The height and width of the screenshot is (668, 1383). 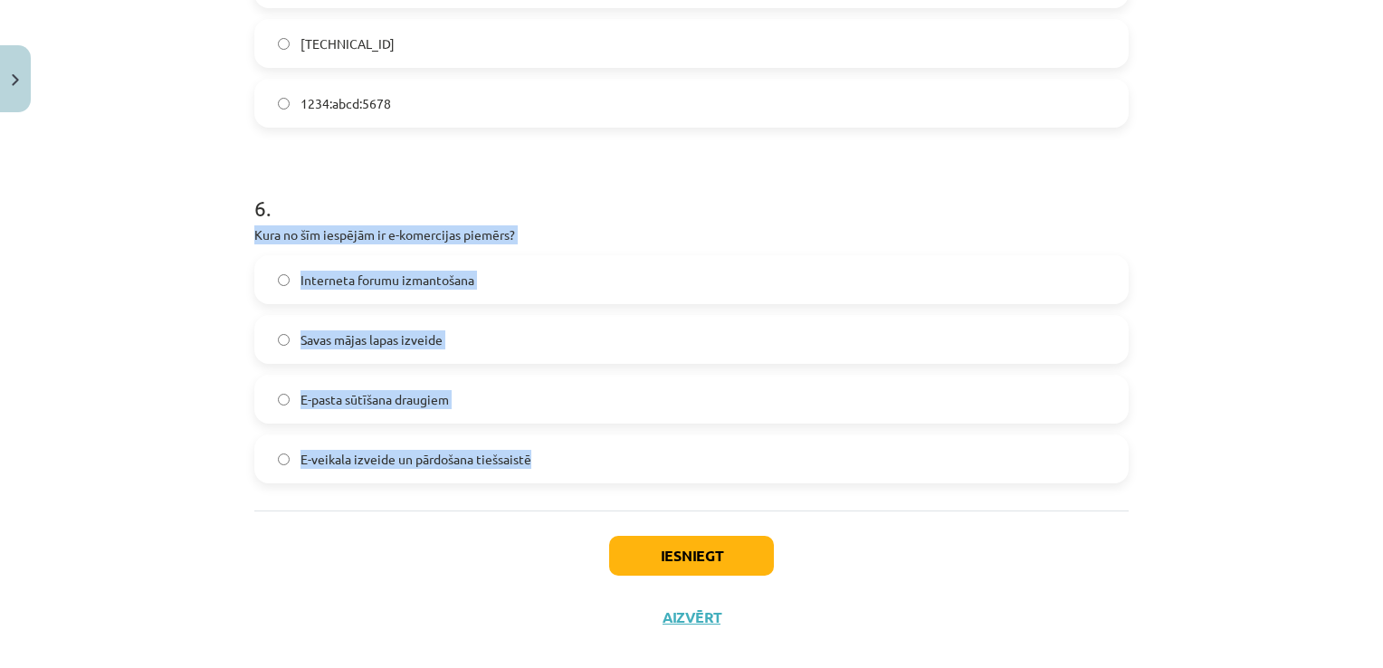 I want to click on input: E-veikala izveide un pārdošana tiešsaistē, so click(x=283, y=459).